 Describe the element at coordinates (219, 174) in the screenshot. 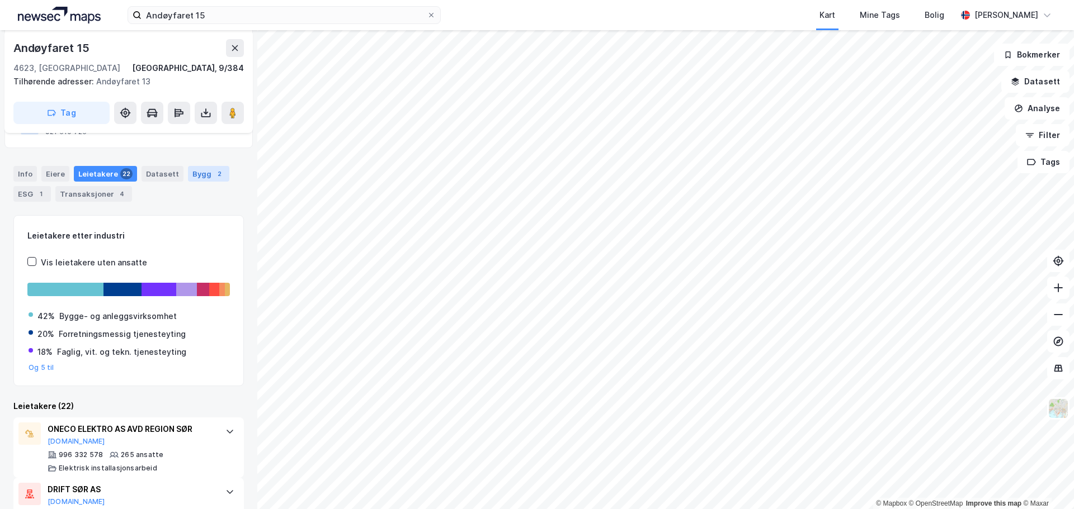

I see `div: 2` at that location.